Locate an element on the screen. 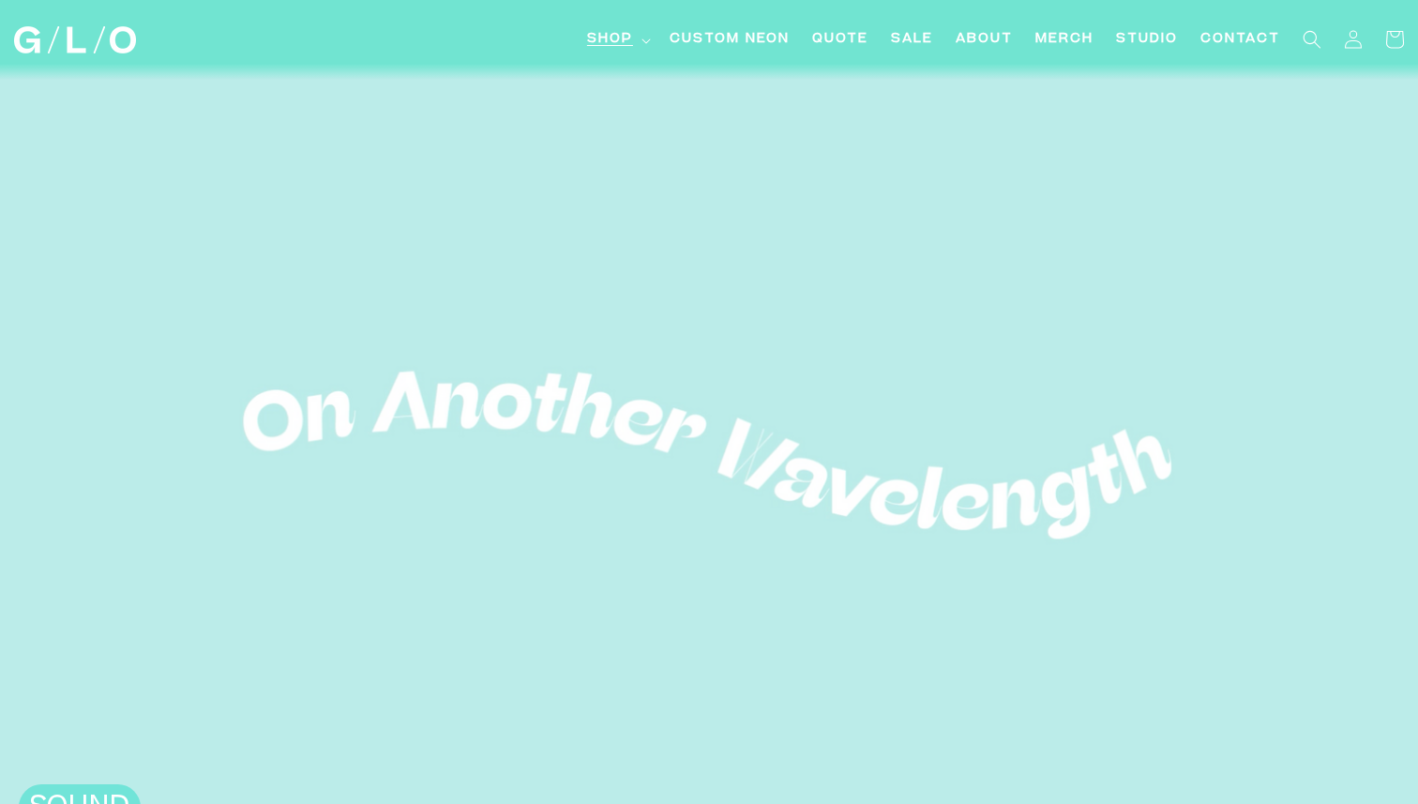  span: About is located at coordinates (984, 39).